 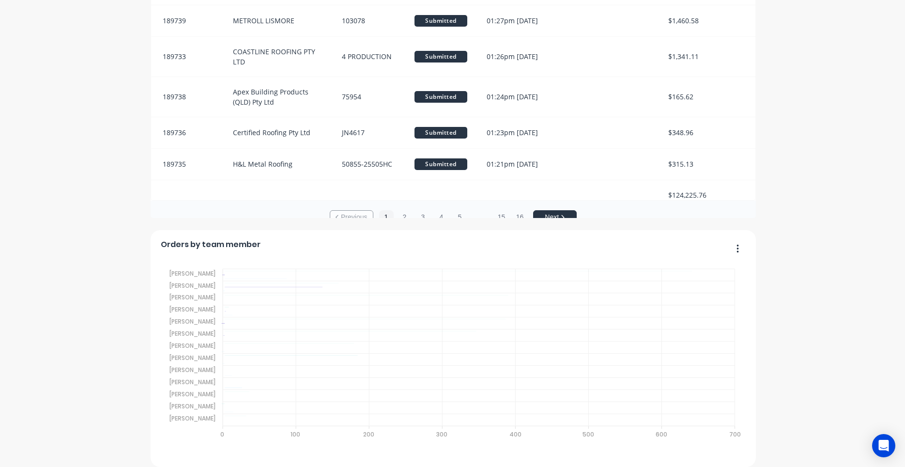 I want to click on div: $315.13, so click(x=707, y=164).